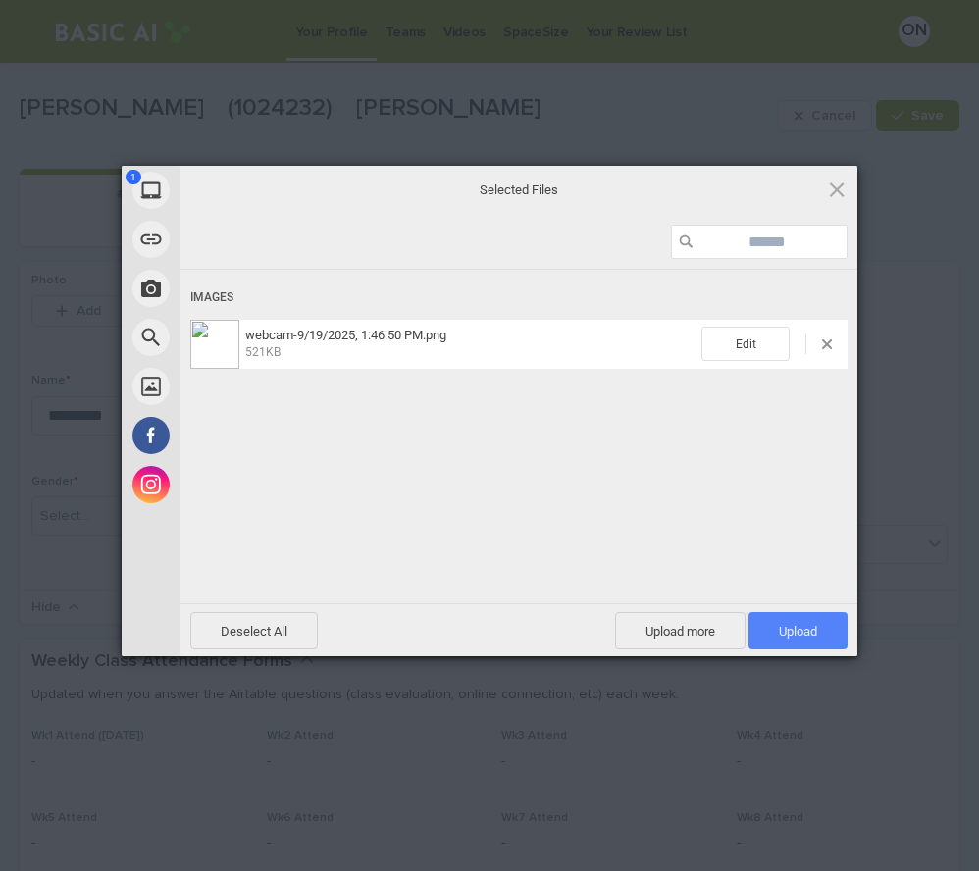 Image resolution: width=979 pixels, height=871 pixels. What do you see at coordinates (263, 352) in the screenshot?
I see `span: 521KB` at bounding box center [263, 352].